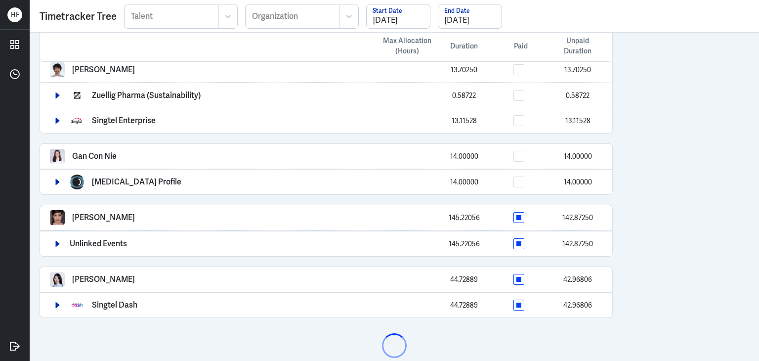  Describe the element at coordinates (464, 46) in the screenshot. I see `span: Duration` at that location.